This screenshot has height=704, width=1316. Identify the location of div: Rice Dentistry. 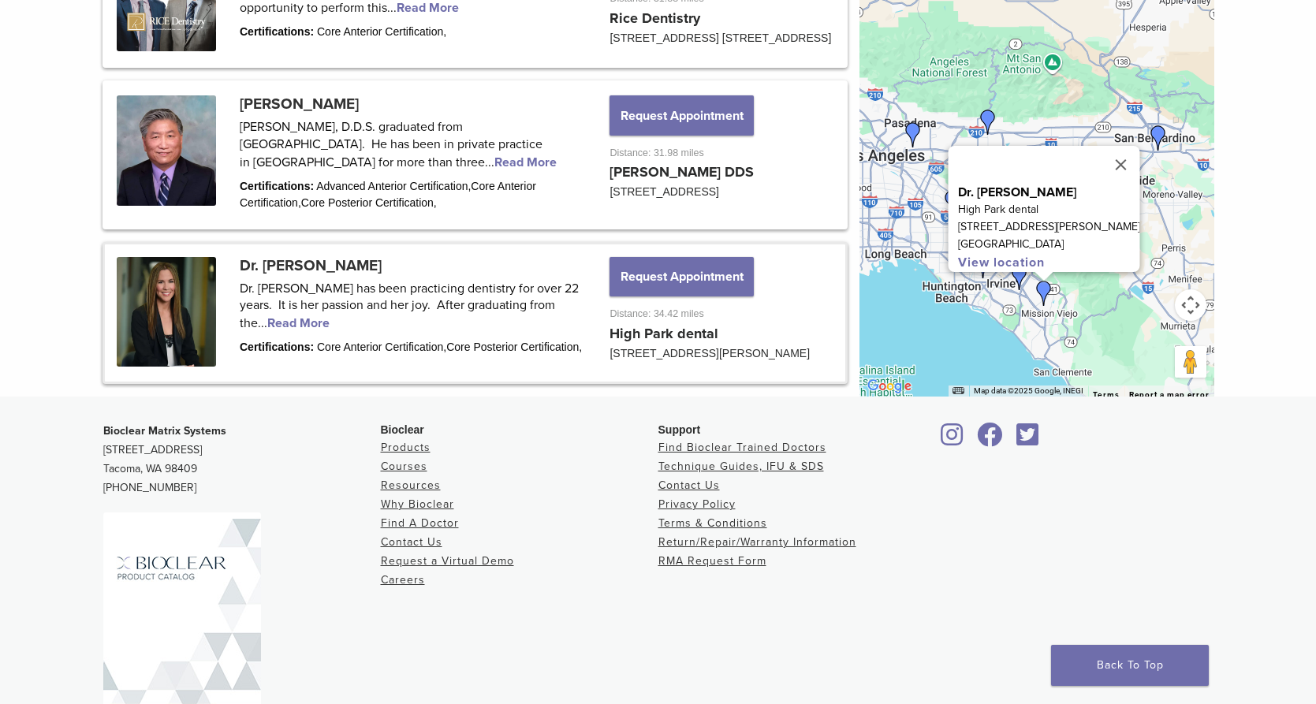
(1019, 277).